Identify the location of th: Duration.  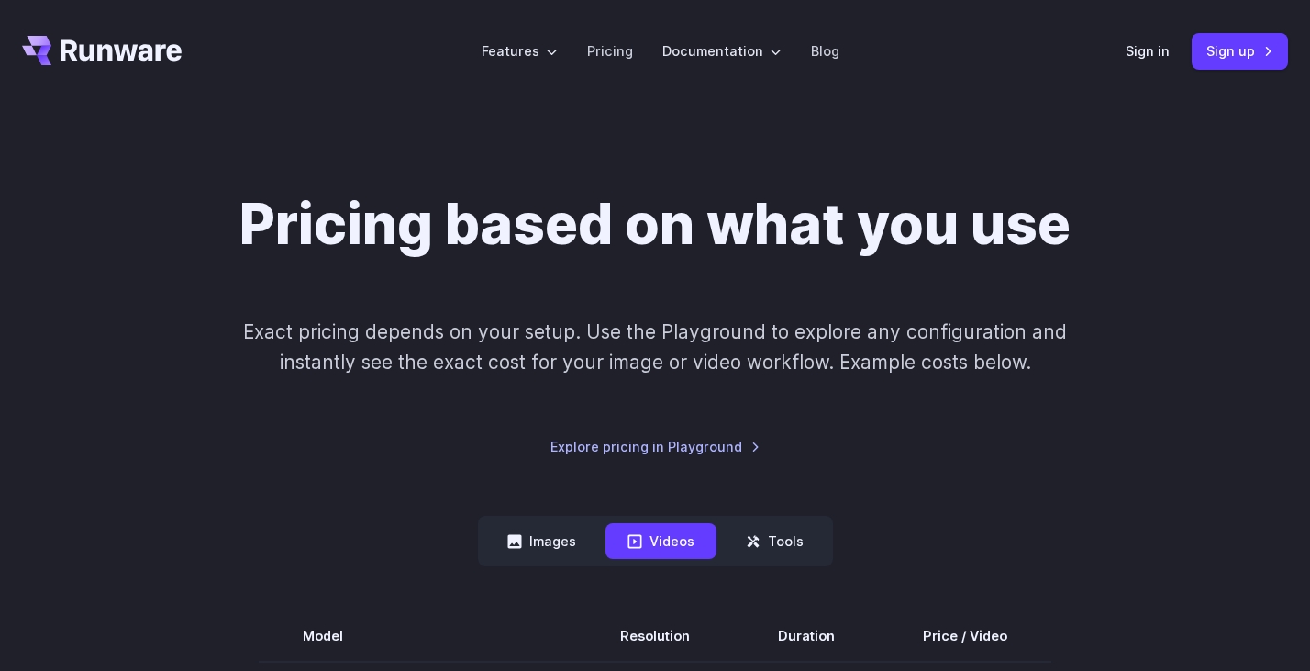
(806, 636).